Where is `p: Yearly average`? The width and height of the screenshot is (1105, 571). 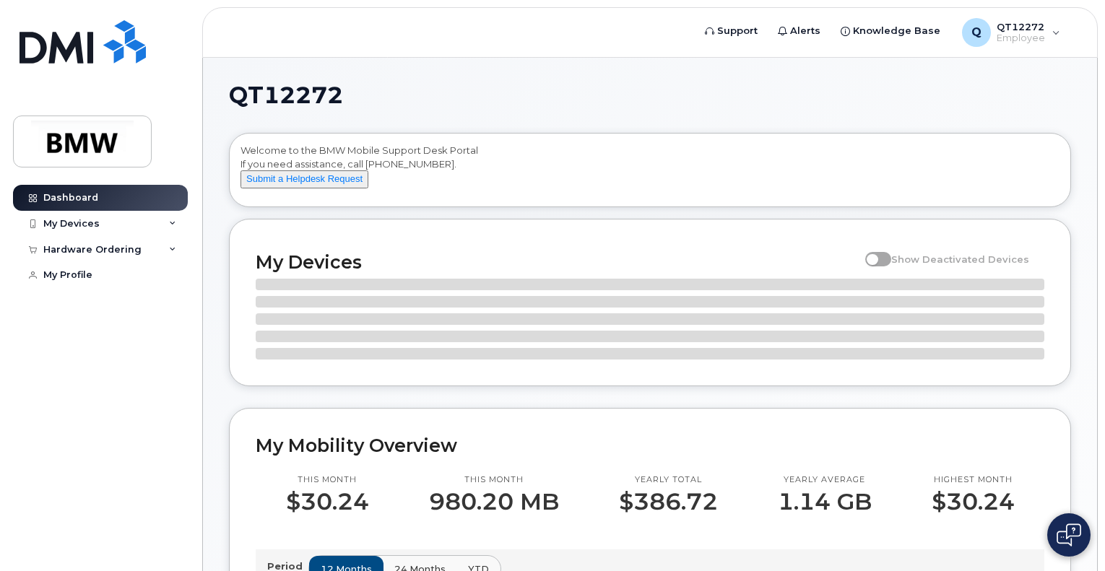 p: Yearly average is located at coordinates (824, 480).